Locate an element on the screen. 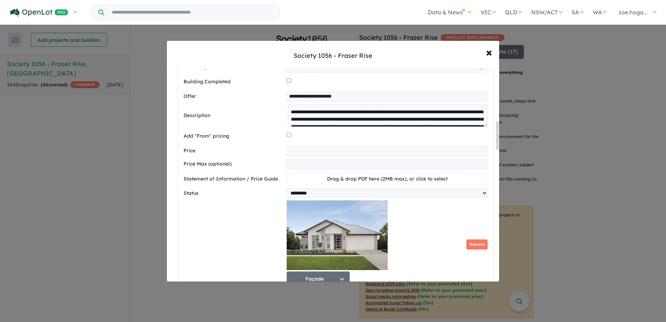 Image resolution: width=666 pixels, height=322 pixels. label: Offer is located at coordinates (233, 96).